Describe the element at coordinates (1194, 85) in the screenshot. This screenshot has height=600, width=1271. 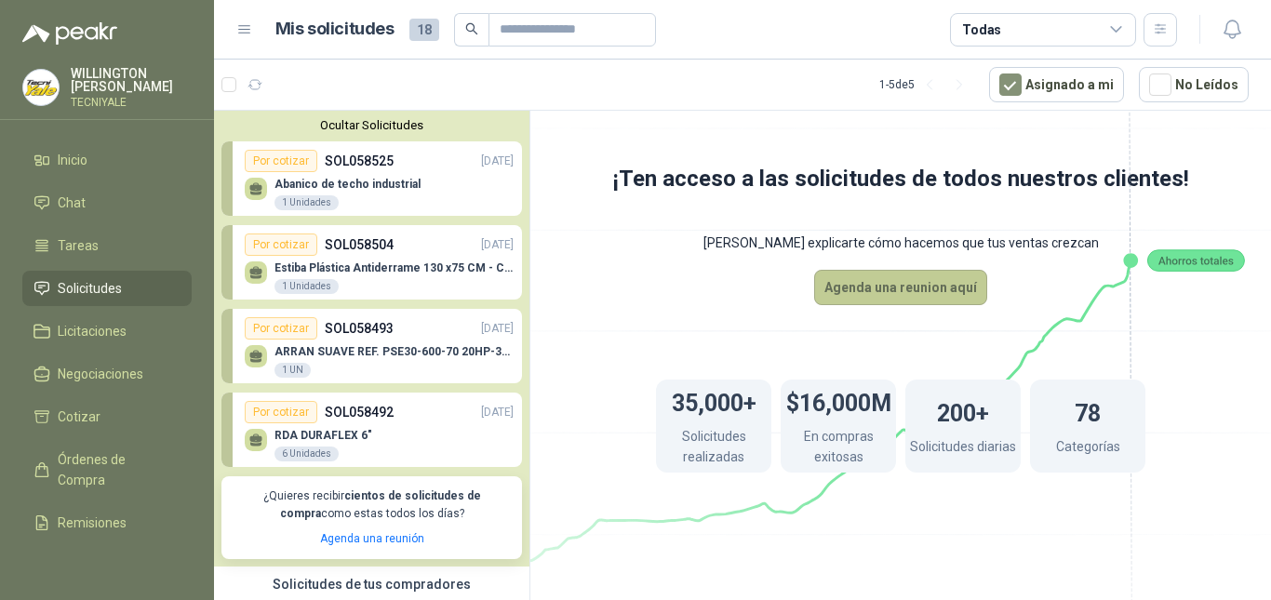
I see `button: No Leídos` at that location.